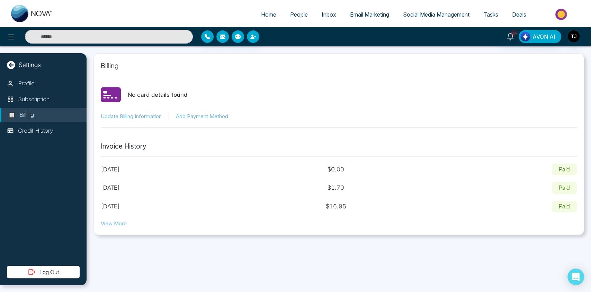 This screenshot has width=591, height=292. What do you see at coordinates (30, 65) in the screenshot?
I see `p: Settings` at bounding box center [30, 65].